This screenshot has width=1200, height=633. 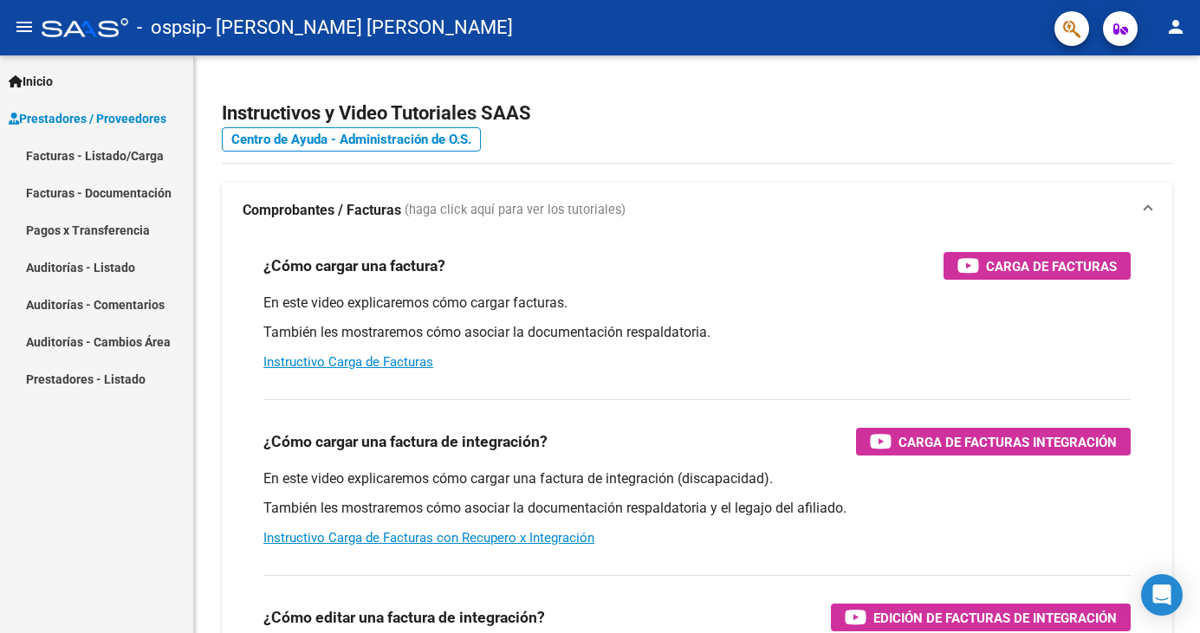 What do you see at coordinates (995, 618) in the screenshot?
I see `span: Edición de Facturas de integración` at bounding box center [995, 618].